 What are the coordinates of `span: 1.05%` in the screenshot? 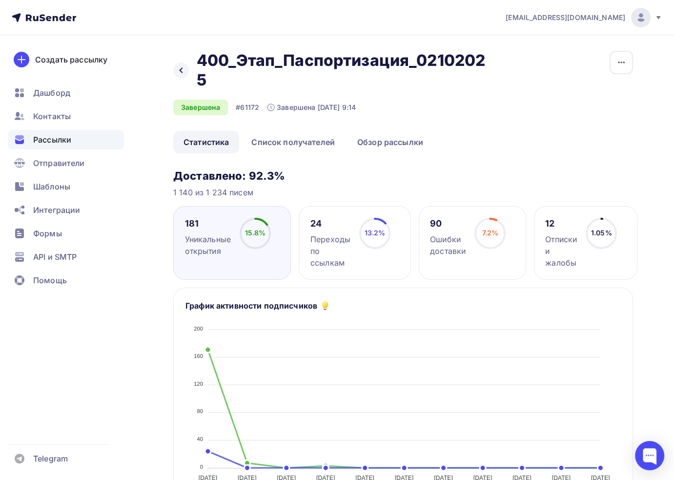 It's located at (601, 232).